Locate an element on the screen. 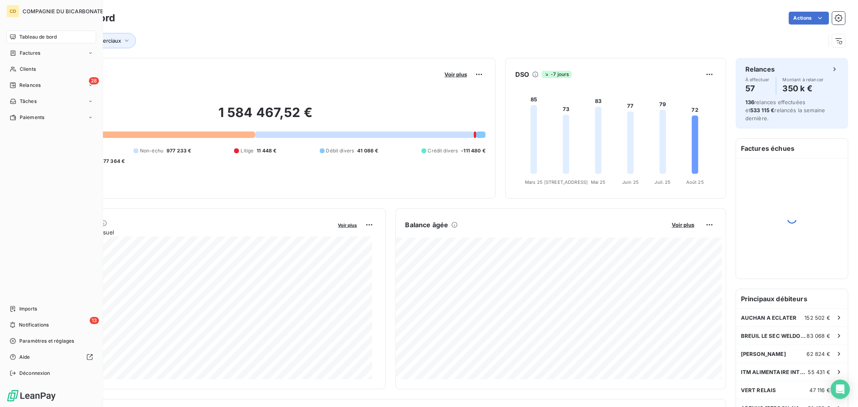 The height and width of the screenshot is (407, 858). span: Tâches is located at coordinates (28, 101).